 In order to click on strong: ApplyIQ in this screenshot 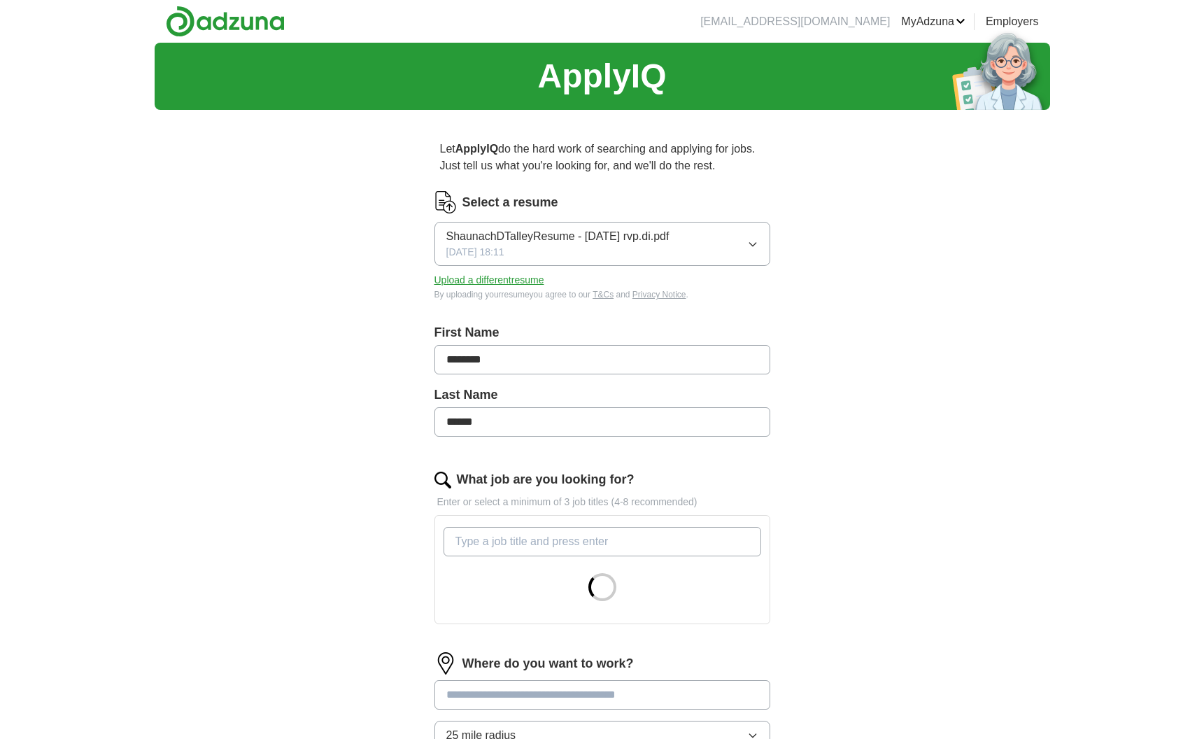, I will do `click(477, 148)`.